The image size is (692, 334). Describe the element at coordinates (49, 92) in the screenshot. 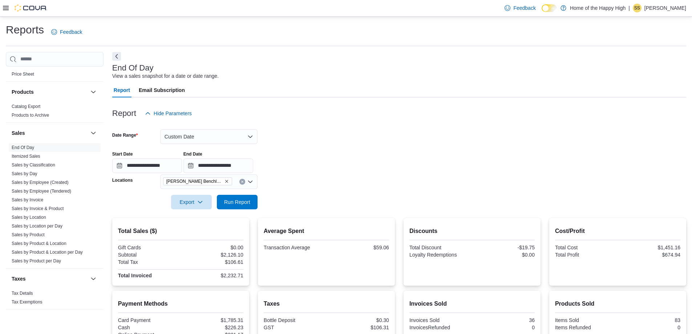

I see `button: Products` at that location.